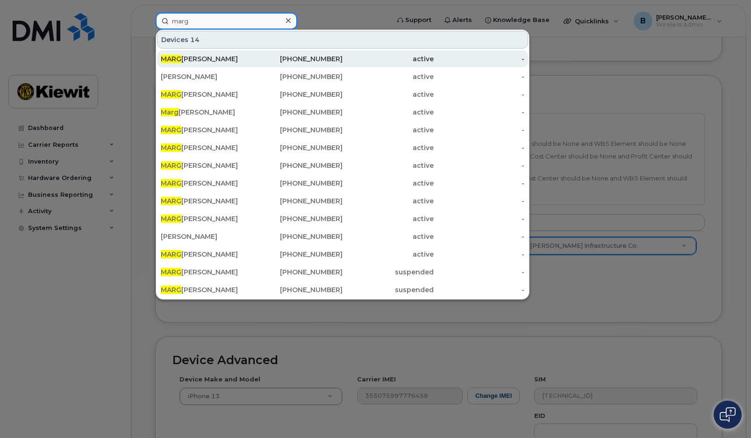 The image size is (751, 438). Describe the element at coordinates (195, 40) in the screenshot. I see `span: 14` at that location.